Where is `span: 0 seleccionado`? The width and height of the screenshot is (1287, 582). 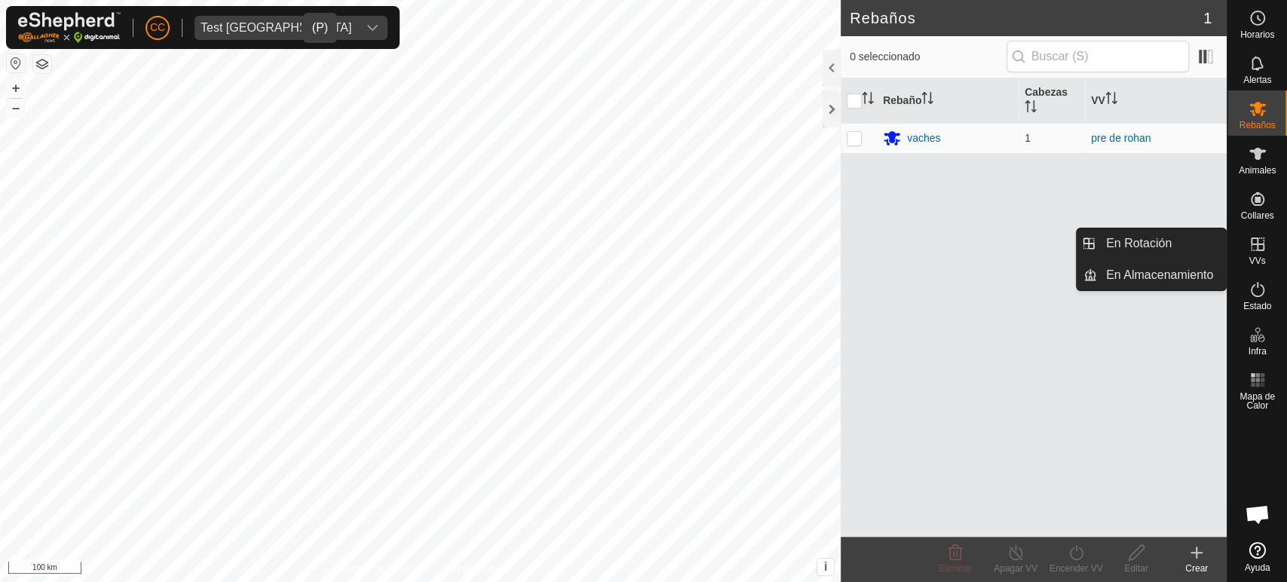
span: 0 seleccionado is located at coordinates (928, 57).